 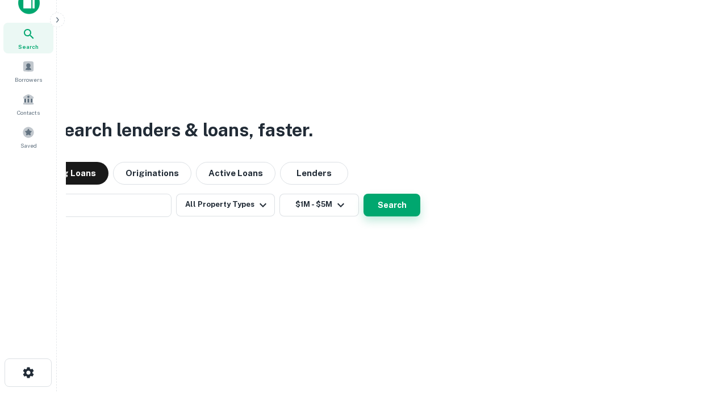 What do you see at coordinates (152, 173) in the screenshot?
I see `button: Originations` at bounding box center [152, 173].